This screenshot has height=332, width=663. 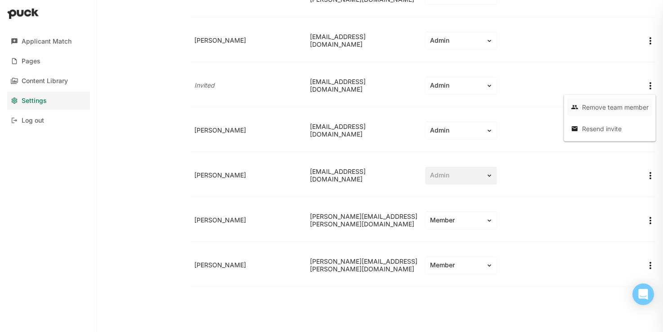 I want to click on a: Content Library, so click(x=49, y=81).